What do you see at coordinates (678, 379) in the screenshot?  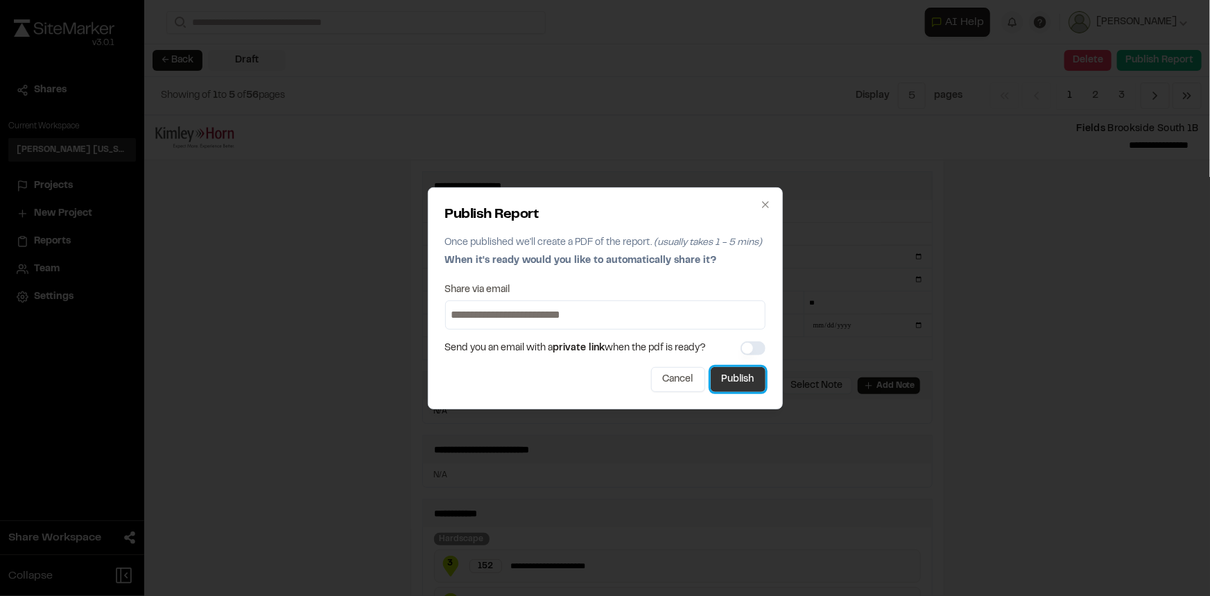 I see `button: Cancel` at bounding box center [678, 379].